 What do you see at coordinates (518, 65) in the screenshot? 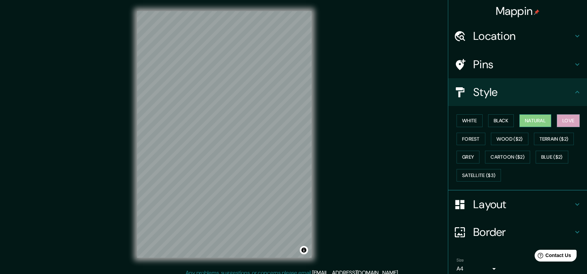
I see `div: Pins` at bounding box center [518, 65].